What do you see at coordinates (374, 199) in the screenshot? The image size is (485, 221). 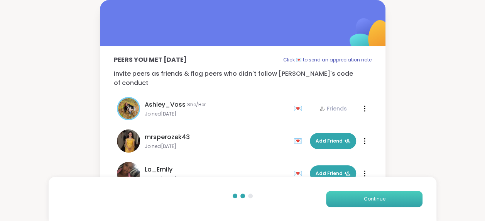 I see `span: Continue` at bounding box center [374, 199].